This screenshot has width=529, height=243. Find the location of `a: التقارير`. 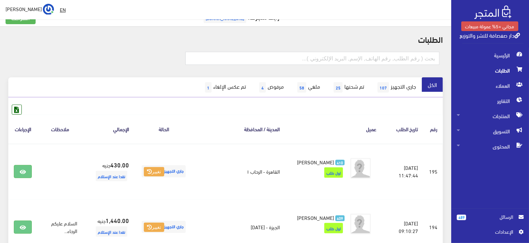

a: التقارير is located at coordinates (490, 101).